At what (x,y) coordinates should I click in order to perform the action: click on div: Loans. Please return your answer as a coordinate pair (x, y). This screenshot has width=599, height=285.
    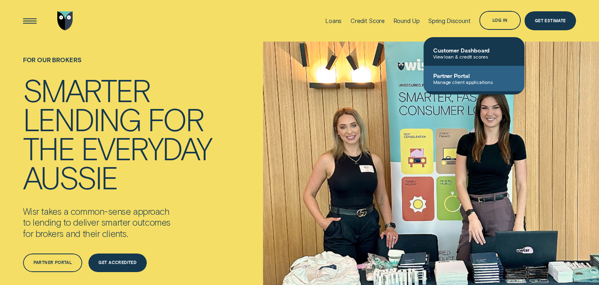
    Looking at the image, I should click on (333, 21).